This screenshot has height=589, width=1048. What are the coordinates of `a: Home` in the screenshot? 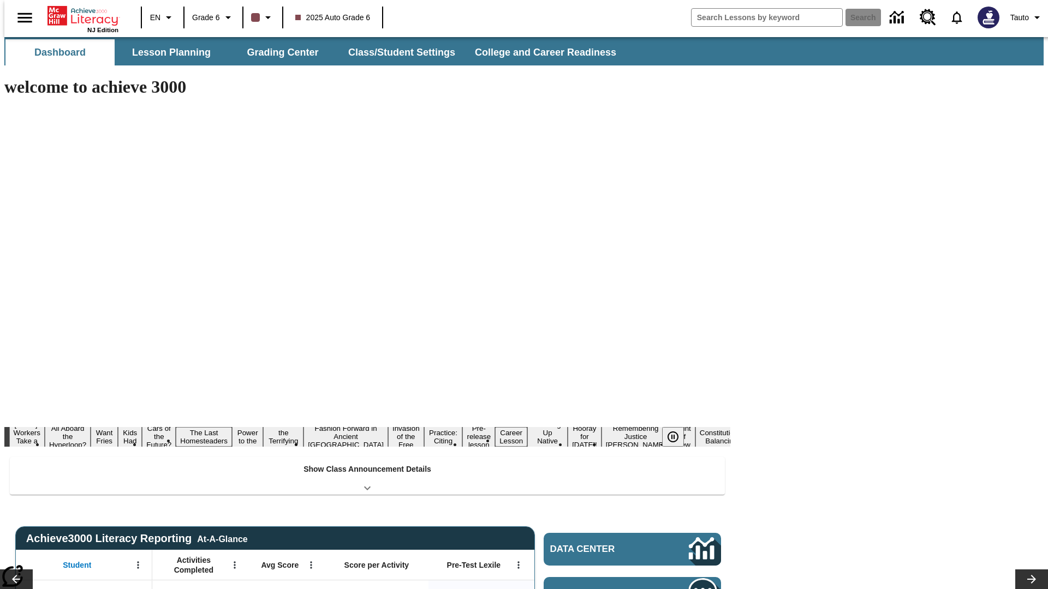 It's located at (83, 16).